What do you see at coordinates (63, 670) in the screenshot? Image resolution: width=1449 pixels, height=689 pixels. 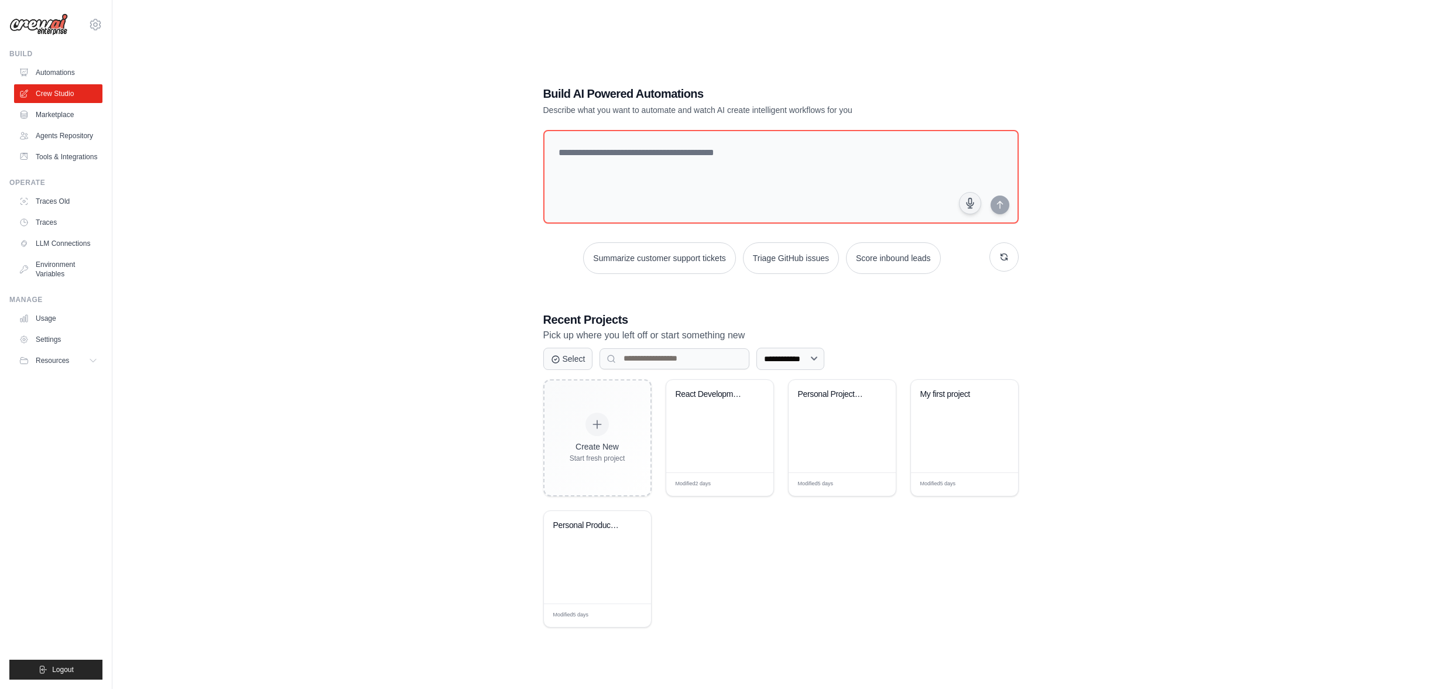 I see `span: Logout` at bounding box center [63, 670].